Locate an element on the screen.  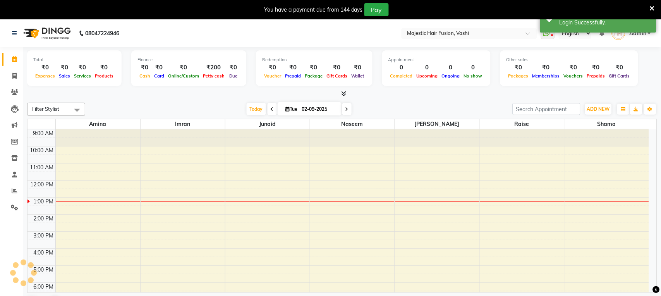
img: logo is located at coordinates (46, 33).